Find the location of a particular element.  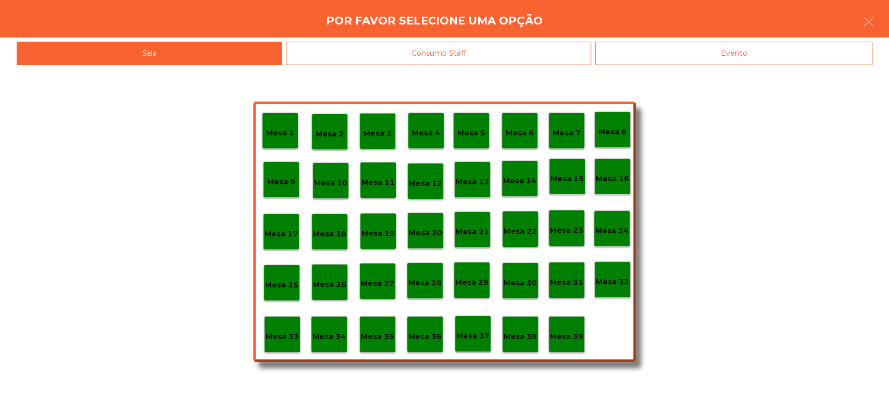

p: Mesa 2 is located at coordinates (330, 134).